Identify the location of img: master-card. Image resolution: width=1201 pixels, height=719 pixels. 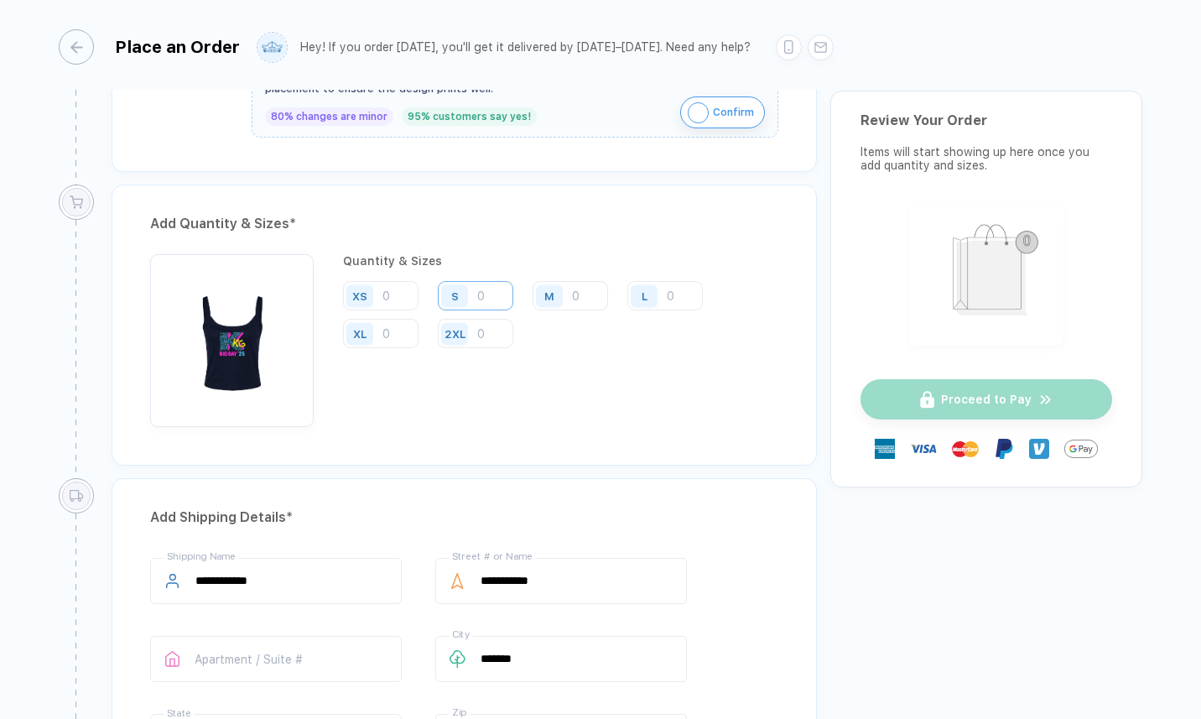
(965, 449).